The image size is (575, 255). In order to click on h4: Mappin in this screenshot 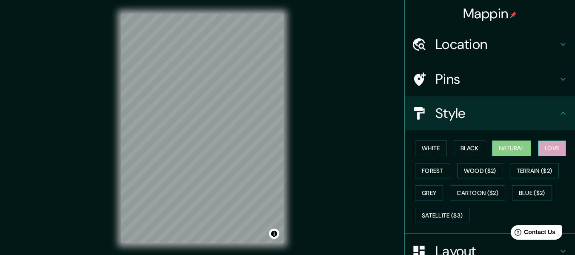, I will do `click(490, 14)`.